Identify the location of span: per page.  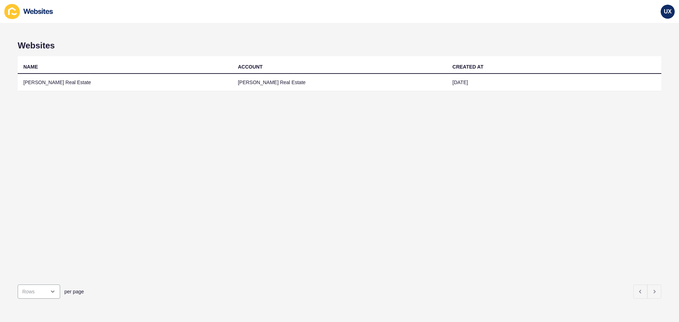
(74, 292).